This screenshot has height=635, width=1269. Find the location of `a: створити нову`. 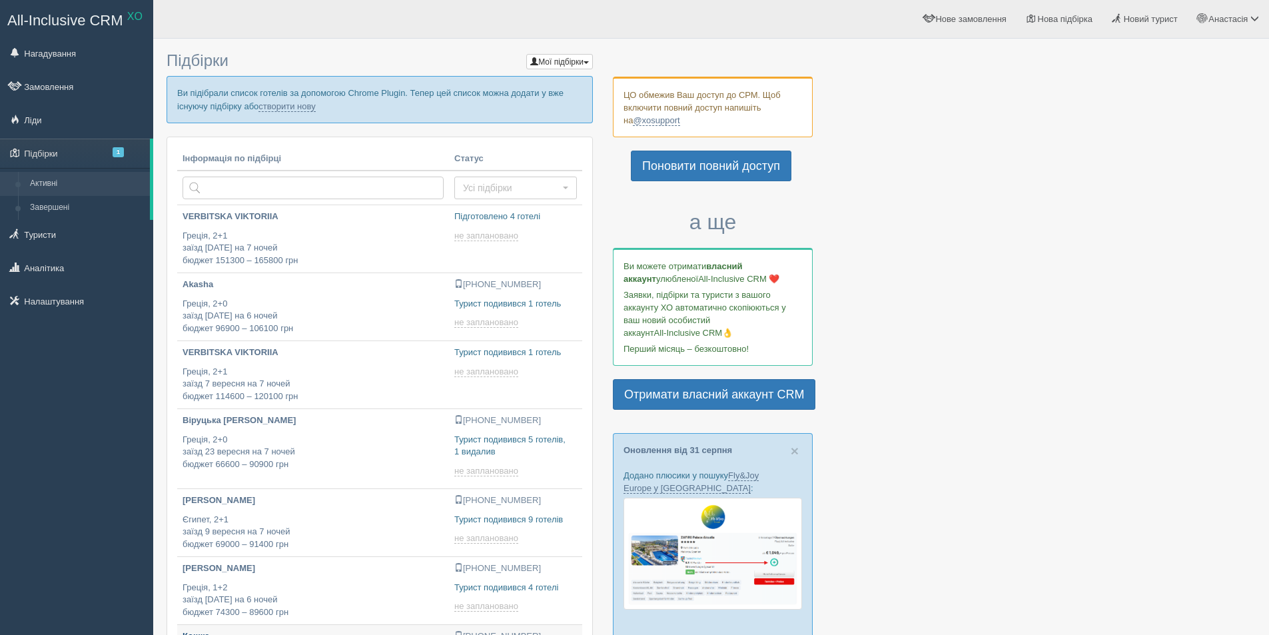

a: створити нову is located at coordinates (286, 107).